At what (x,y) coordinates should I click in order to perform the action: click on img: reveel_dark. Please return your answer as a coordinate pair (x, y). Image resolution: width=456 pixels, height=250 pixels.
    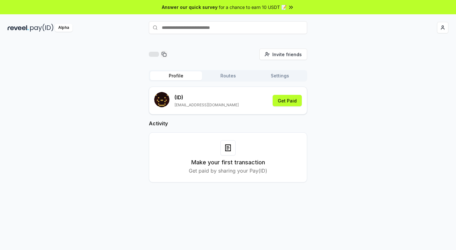
    Looking at the image, I should click on (18, 28).